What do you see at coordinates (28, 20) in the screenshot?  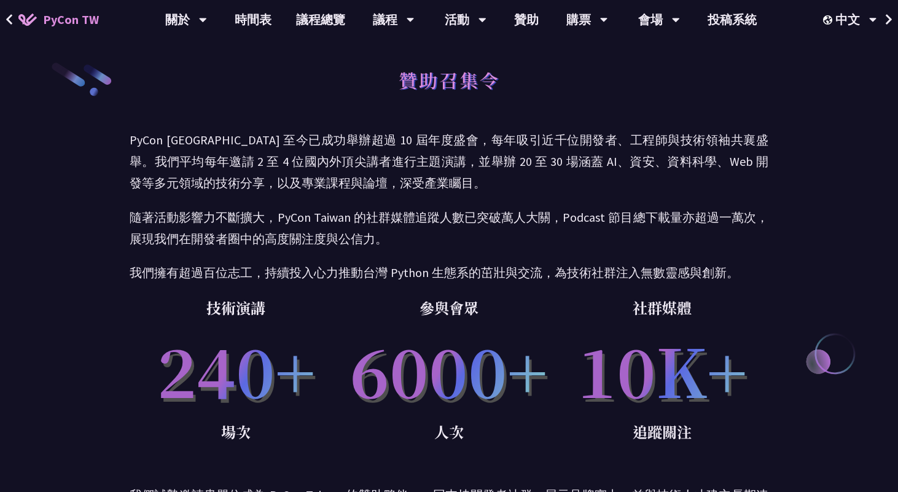 I see `img: Home icon of PyCon TW 2025` at bounding box center [28, 20].